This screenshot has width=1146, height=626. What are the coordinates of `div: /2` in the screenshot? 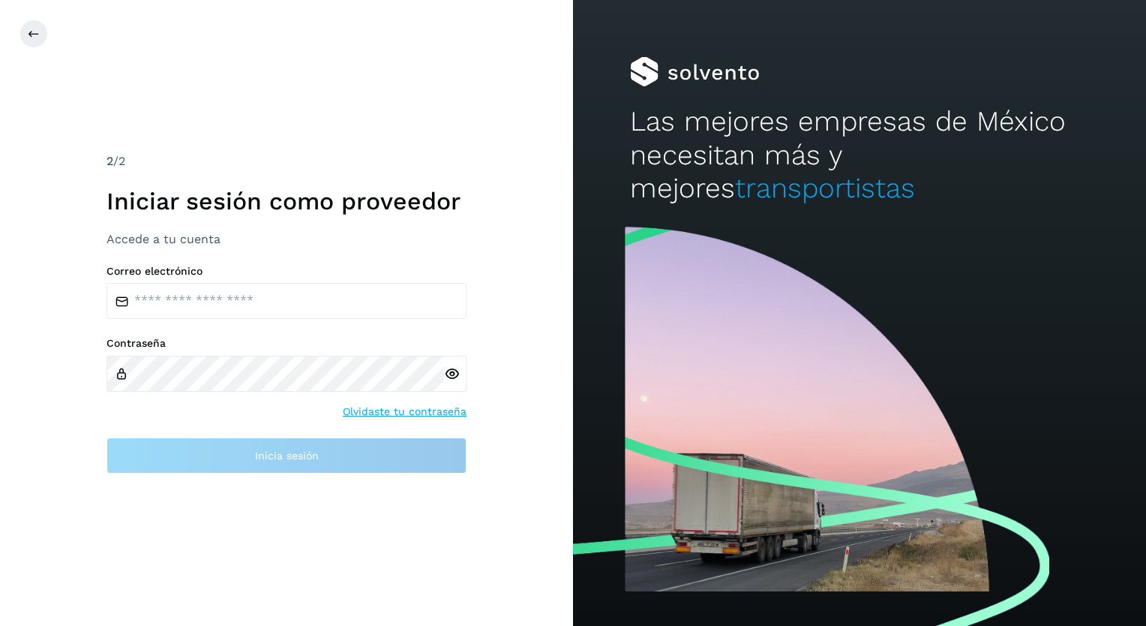 It's located at (287, 161).